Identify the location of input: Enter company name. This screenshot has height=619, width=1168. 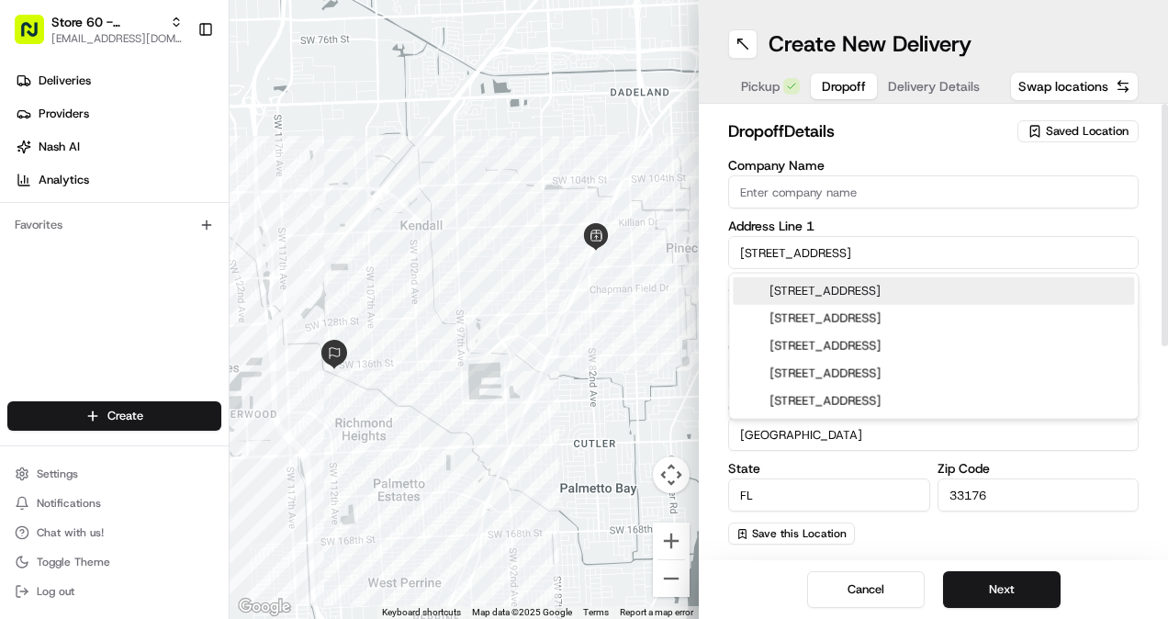
(933, 192).